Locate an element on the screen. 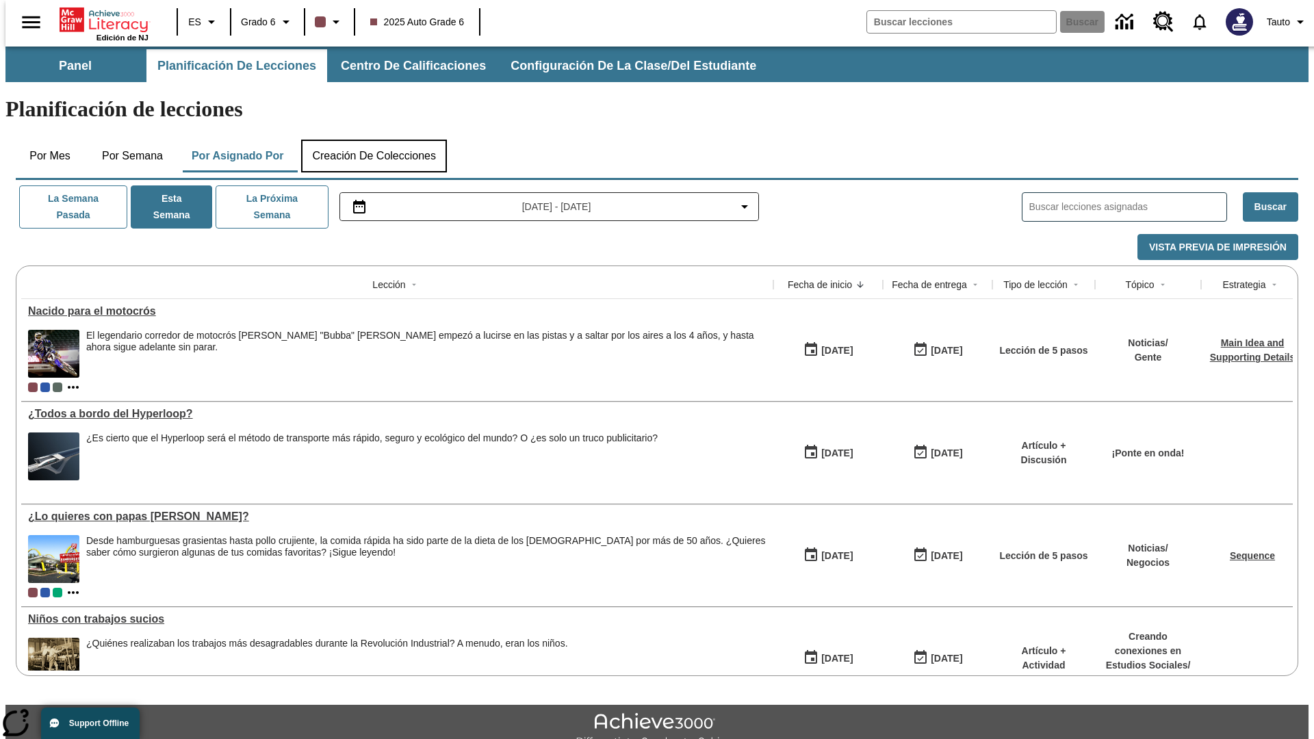 The width and height of the screenshot is (1314, 739). p: ¡Ponte en onda! is located at coordinates (1149, 453).